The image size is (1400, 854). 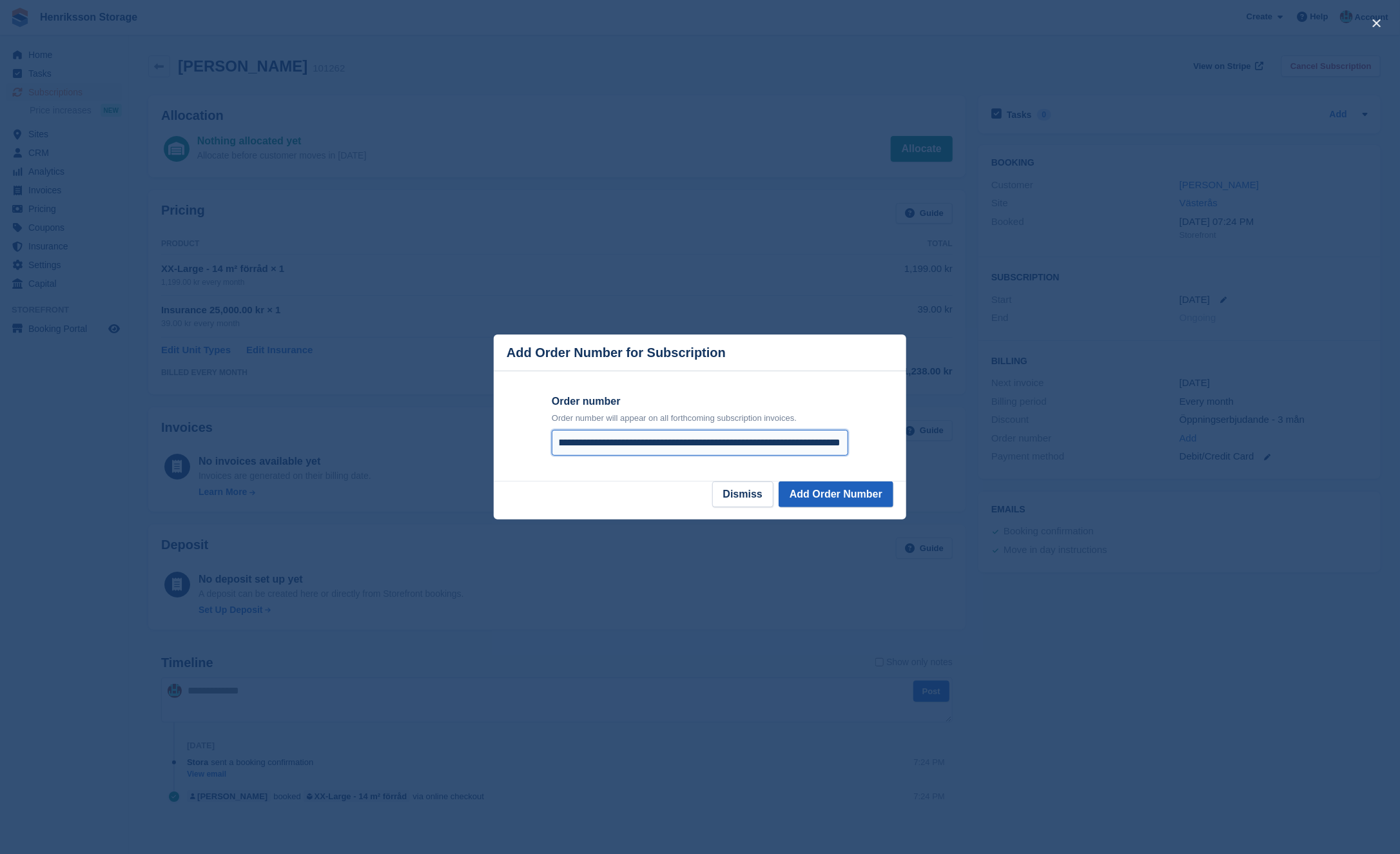 What do you see at coordinates (836, 494) in the screenshot?
I see `button: Add Order Number` at bounding box center [836, 494].